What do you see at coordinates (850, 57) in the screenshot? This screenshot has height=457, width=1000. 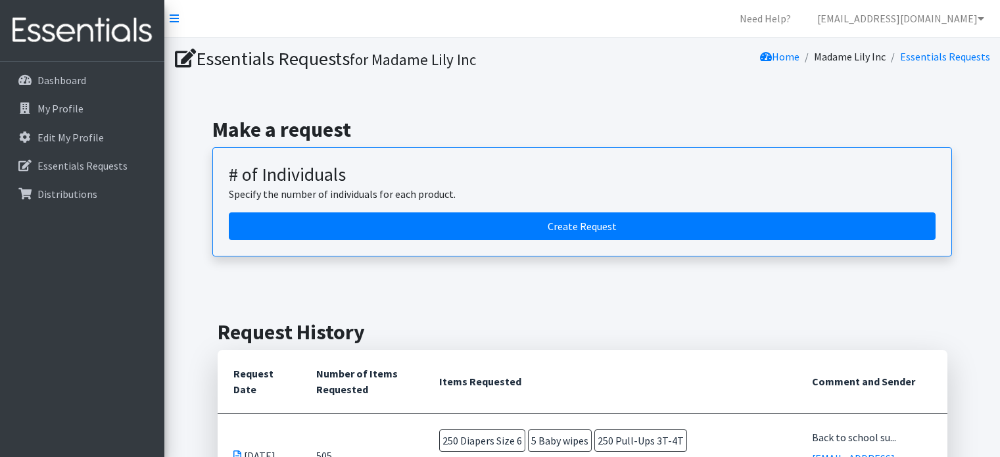 I see `a: Madame Lily Inc` at bounding box center [850, 57].